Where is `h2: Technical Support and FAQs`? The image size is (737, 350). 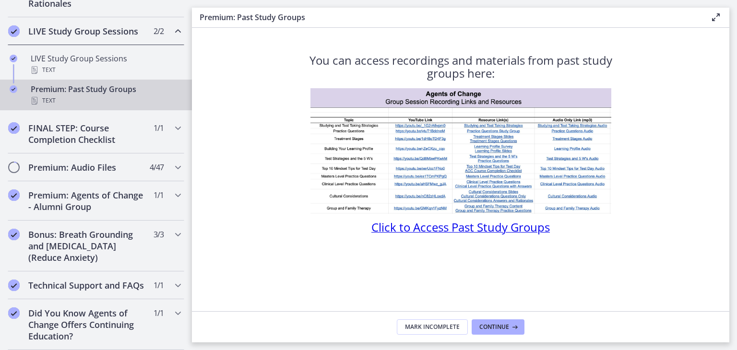 h2: Technical Support and FAQs is located at coordinates (87, 285).